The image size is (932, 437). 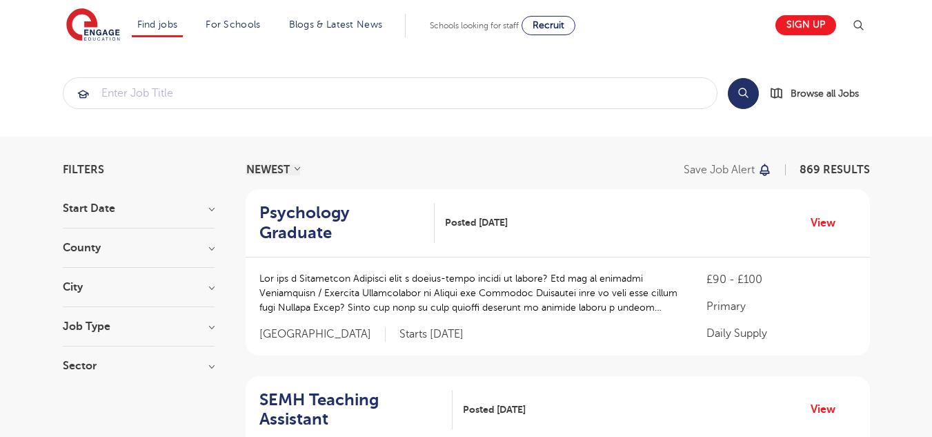 I want to click on button: Save job alert, so click(x=728, y=170).